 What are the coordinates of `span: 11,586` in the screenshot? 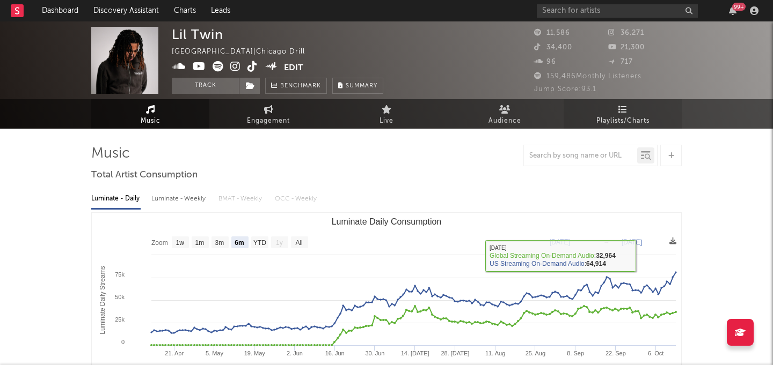 It's located at (552, 33).